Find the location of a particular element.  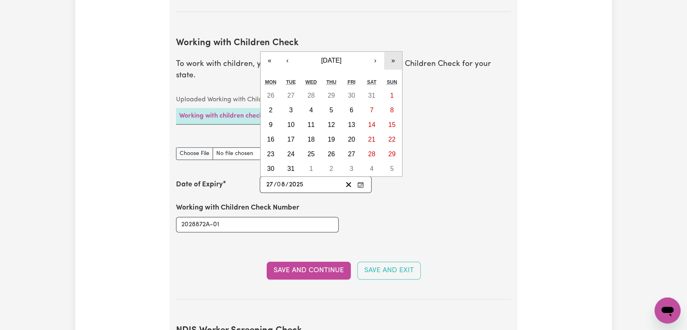

a: Working with children check certificate: 2028872A-01 is located at coordinates (259, 116).